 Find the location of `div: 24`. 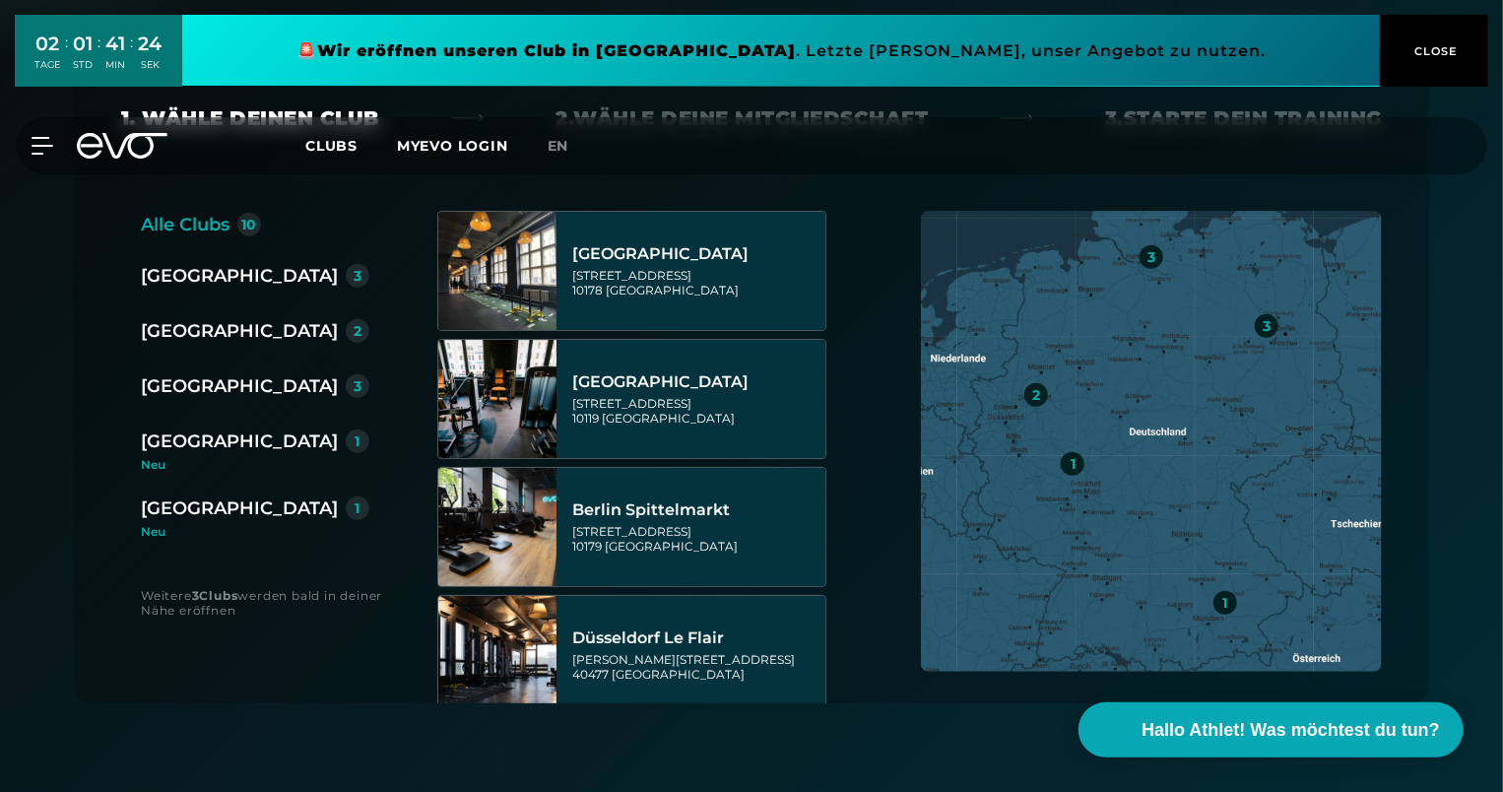

div: 24 is located at coordinates (151, 43).